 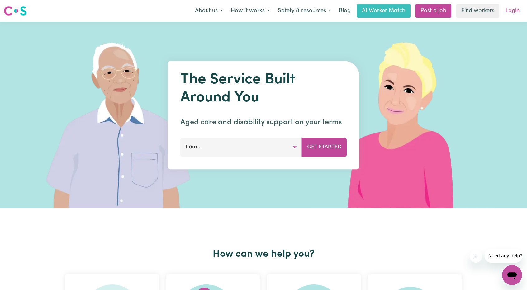 I want to click on span: Need any help?, so click(x=21, y=7).